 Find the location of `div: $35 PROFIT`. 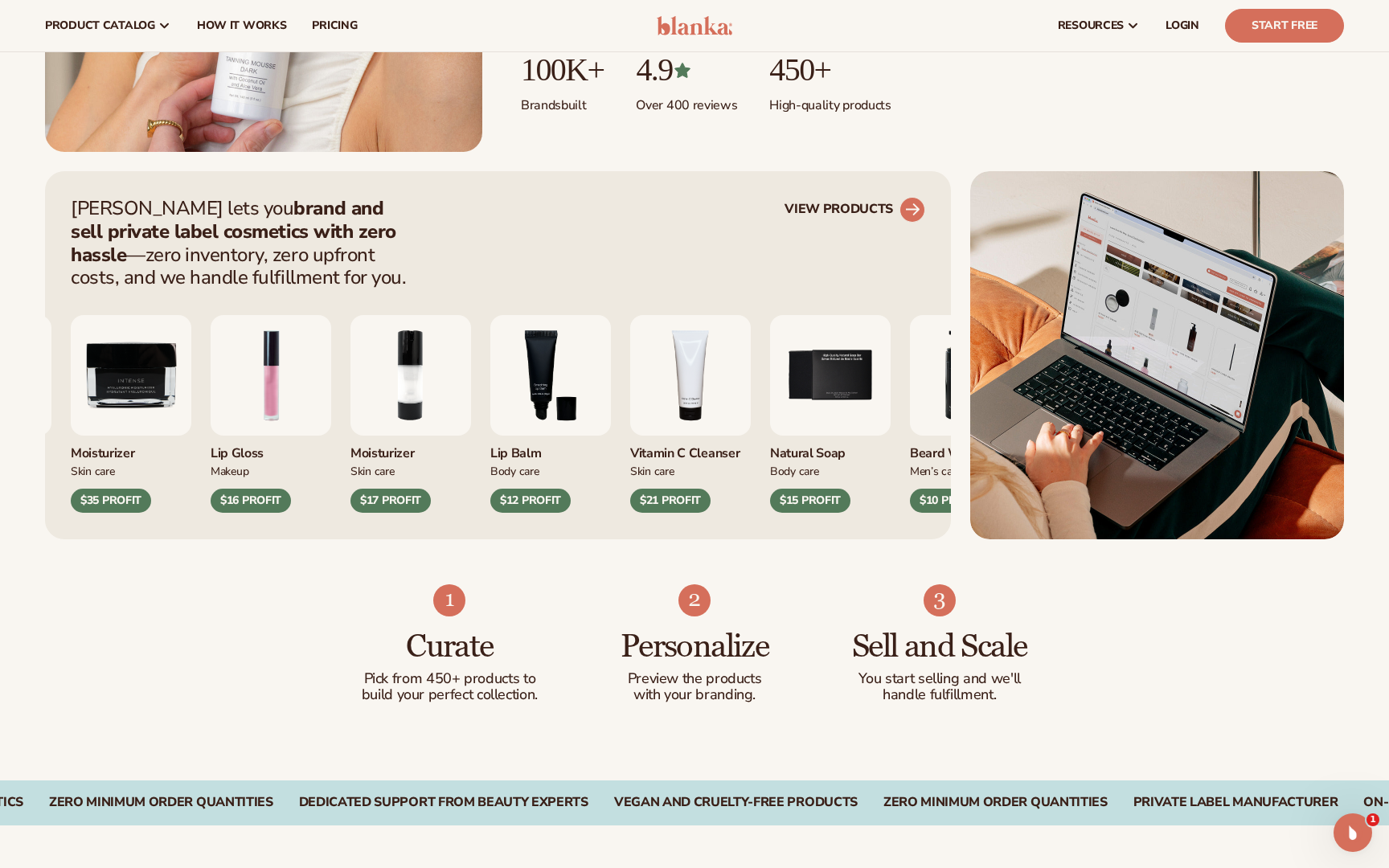

div: $35 PROFIT is located at coordinates (111, 501).